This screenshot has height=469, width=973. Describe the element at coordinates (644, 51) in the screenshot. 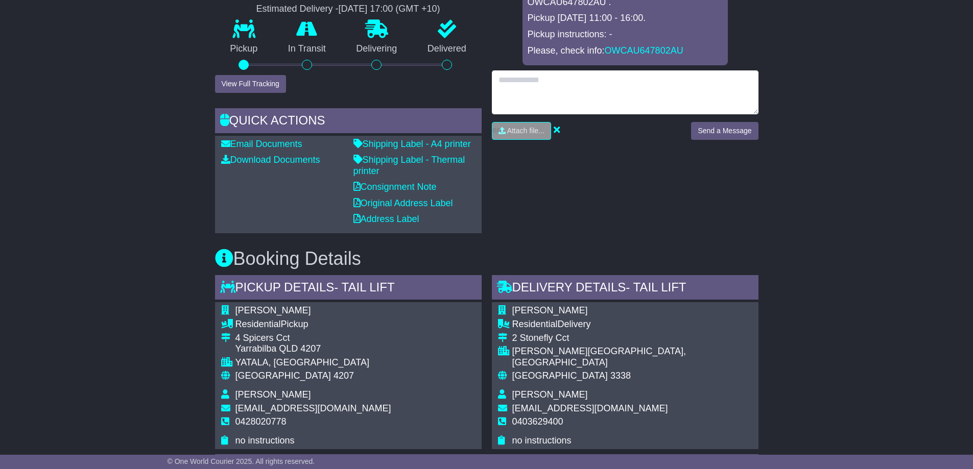

I see `a: OWCAU647802AU` at that location.